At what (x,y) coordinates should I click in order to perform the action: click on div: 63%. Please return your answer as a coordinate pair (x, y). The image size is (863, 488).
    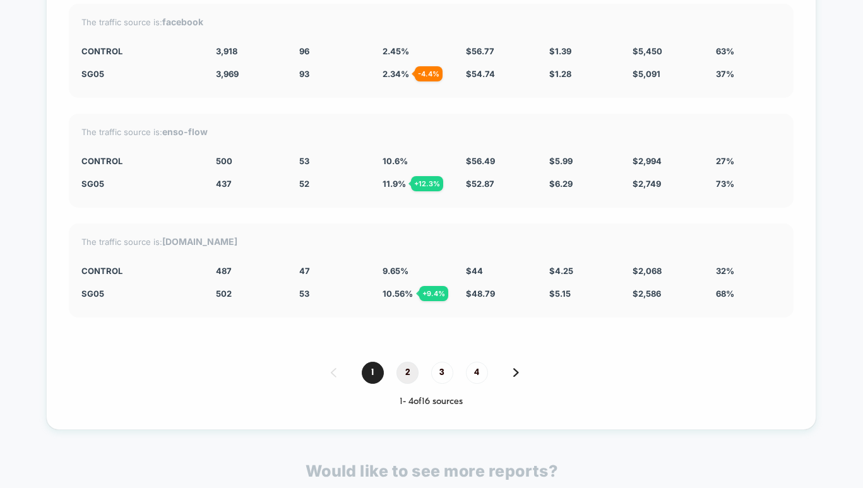
    Looking at the image, I should click on (748, 51).